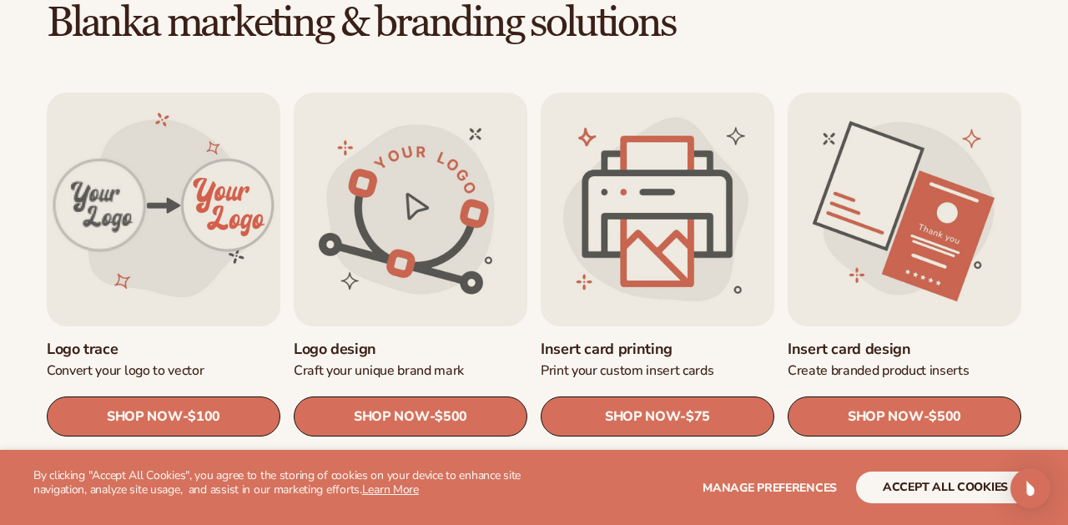 The height and width of the screenshot is (525, 1068). What do you see at coordinates (284, 483) in the screenshot?
I see `p: By clicking "Accept All Cookies", you agree to the storing of cookies on your device to enhance s...` at bounding box center [284, 483].